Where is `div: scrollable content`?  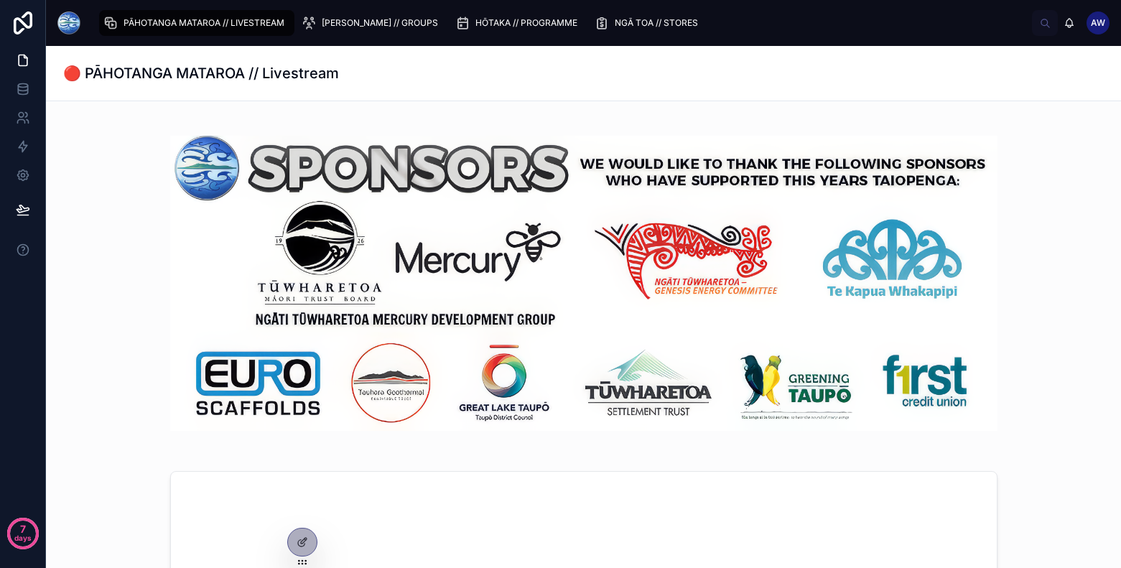 div: scrollable content is located at coordinates (562, 23).